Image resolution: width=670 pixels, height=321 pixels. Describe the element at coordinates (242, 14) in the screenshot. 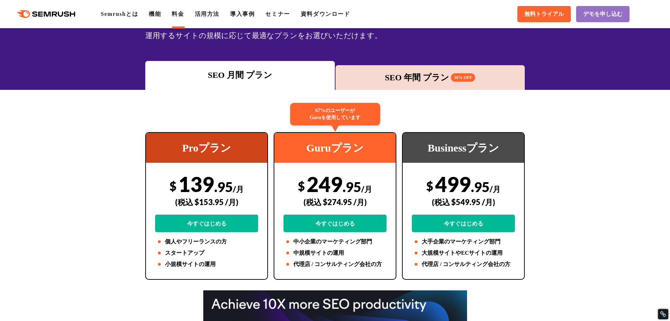

I see `a: 導入事例` at that location.